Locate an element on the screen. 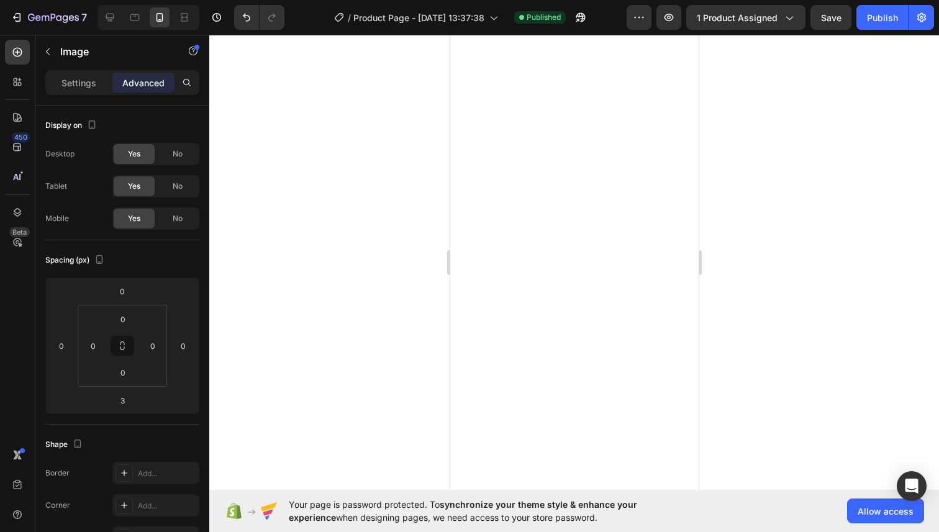  div: 450 is located at coordinates (20, 137).